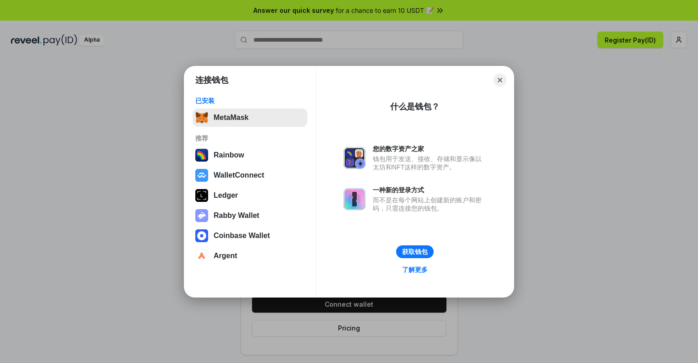  I want to click on button: Ledger, so click(250, 195).